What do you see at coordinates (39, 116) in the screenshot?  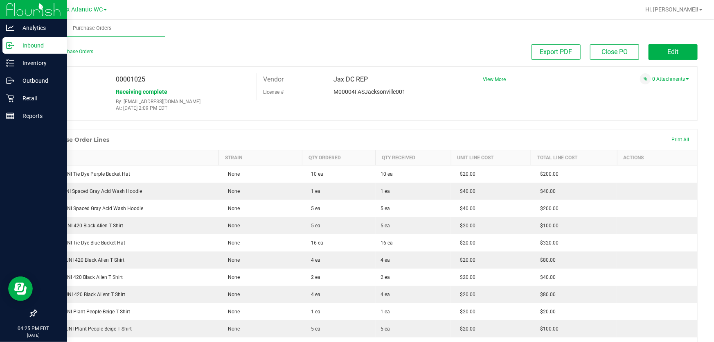 I see `p: Reports` at bounding box center [39, 116].